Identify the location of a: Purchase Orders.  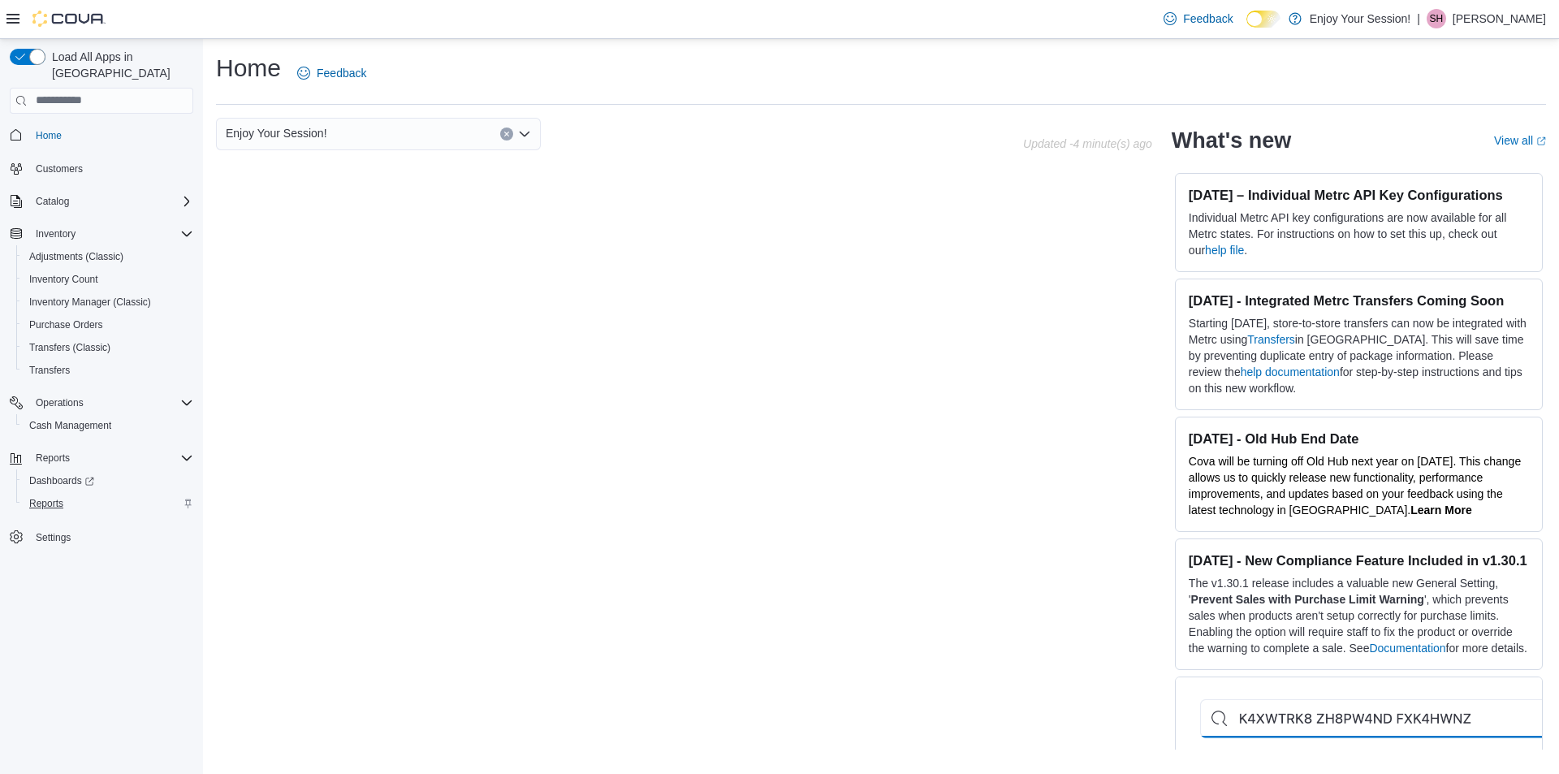
(66, 325).